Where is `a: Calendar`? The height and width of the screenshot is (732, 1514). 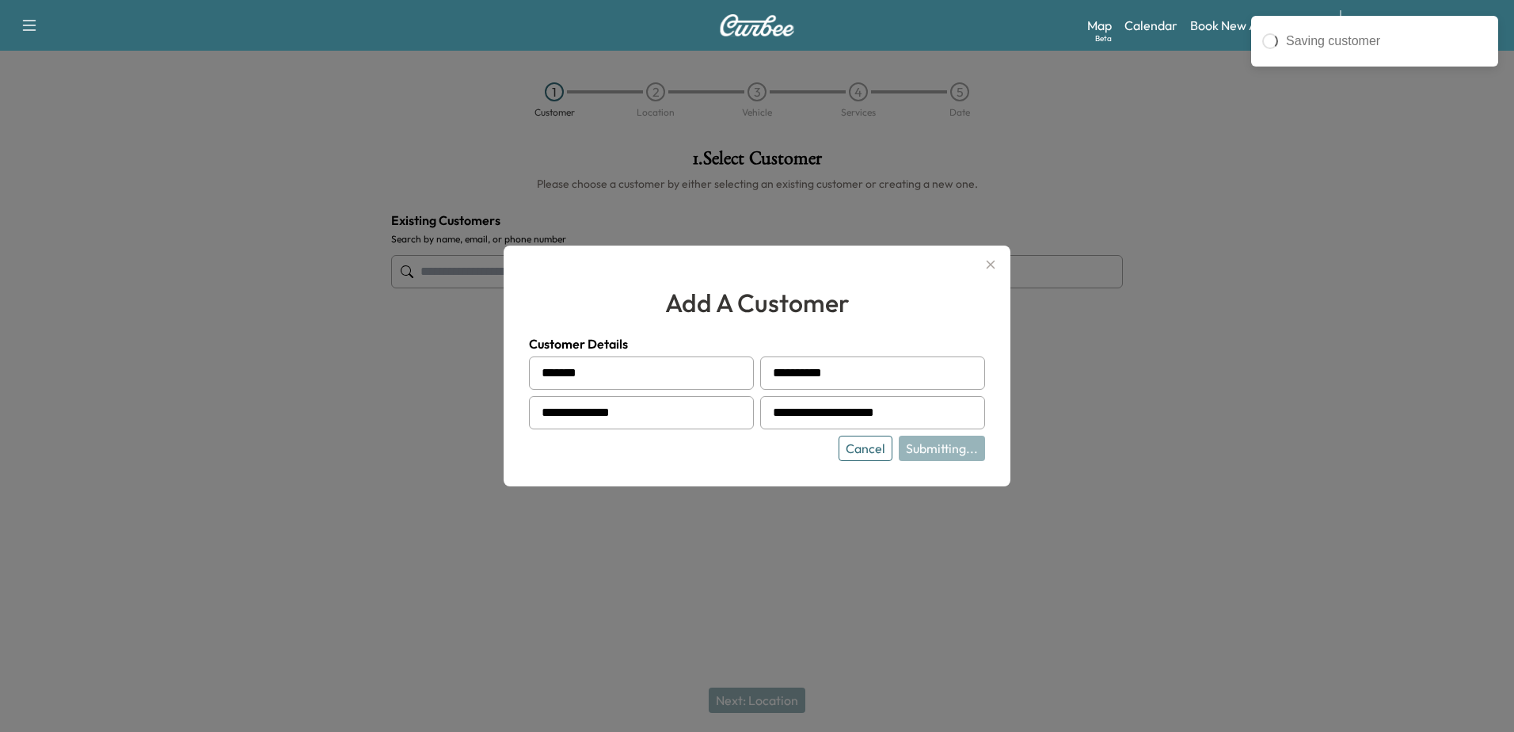
a: Calendar is located at coordinates (1150, 25).